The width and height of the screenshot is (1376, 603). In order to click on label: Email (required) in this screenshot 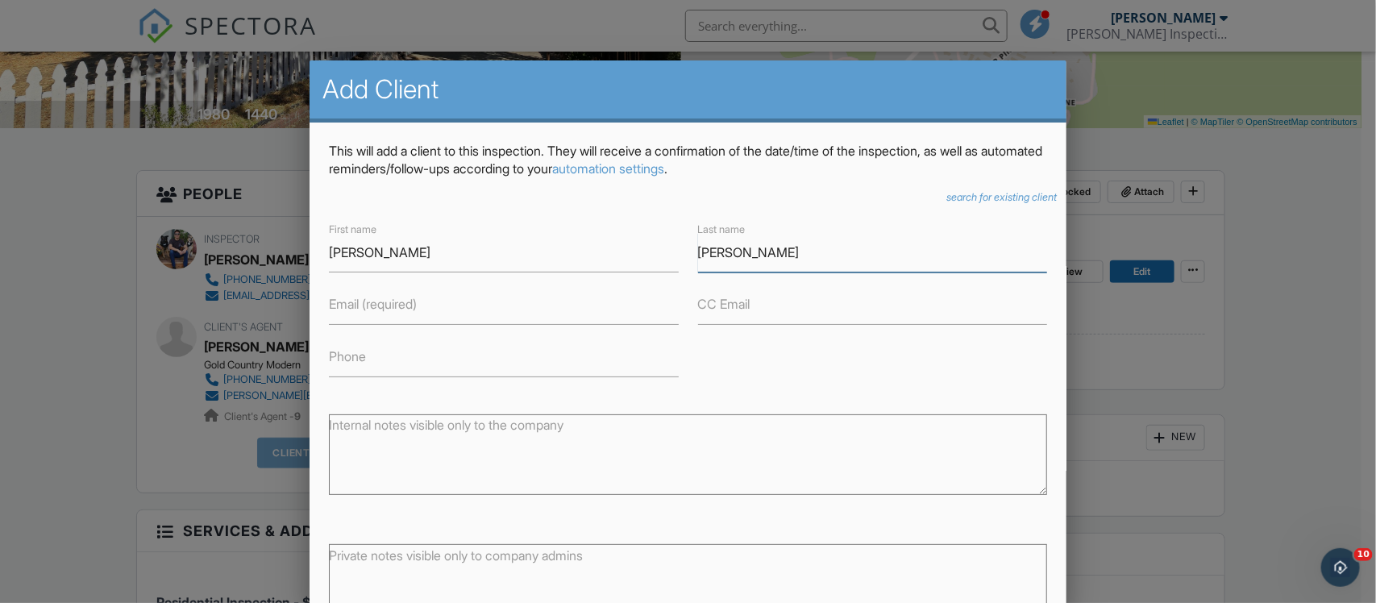, I will do `click(372, 304)`.